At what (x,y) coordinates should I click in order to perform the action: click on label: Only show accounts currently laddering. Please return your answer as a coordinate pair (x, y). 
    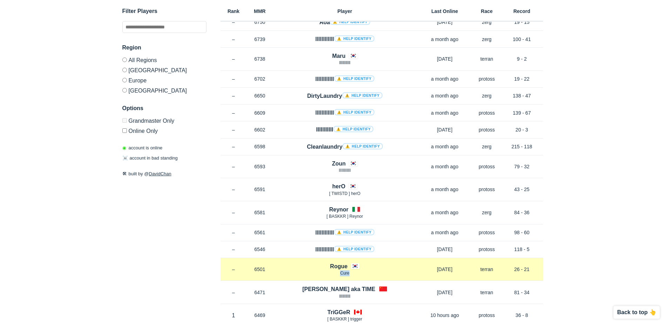
    Looking at the image, I should click on (164, 130).